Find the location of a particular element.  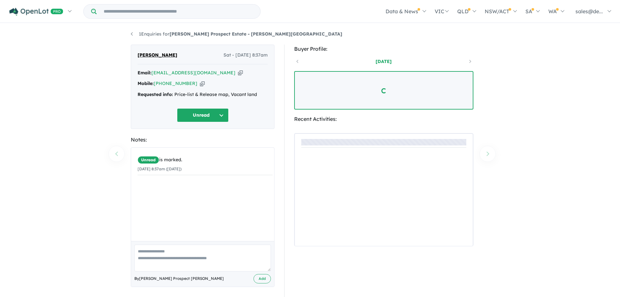

div: Price-list & Release map, Vacant land is located at coordinates (202, 95).